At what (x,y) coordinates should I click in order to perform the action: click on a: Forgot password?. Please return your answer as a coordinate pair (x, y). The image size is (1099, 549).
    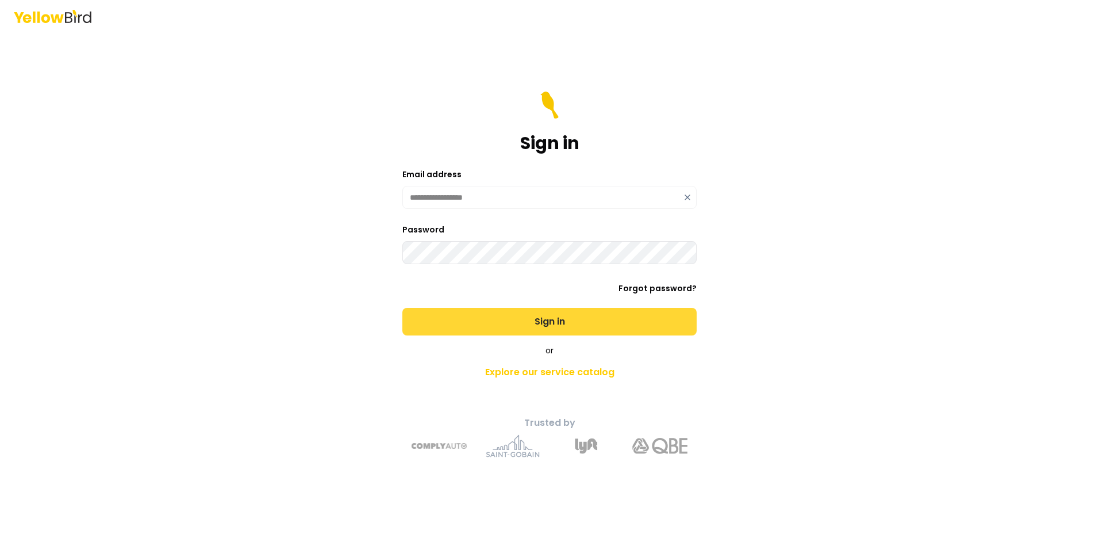
    Looking at the image, I should click on (658, 288).